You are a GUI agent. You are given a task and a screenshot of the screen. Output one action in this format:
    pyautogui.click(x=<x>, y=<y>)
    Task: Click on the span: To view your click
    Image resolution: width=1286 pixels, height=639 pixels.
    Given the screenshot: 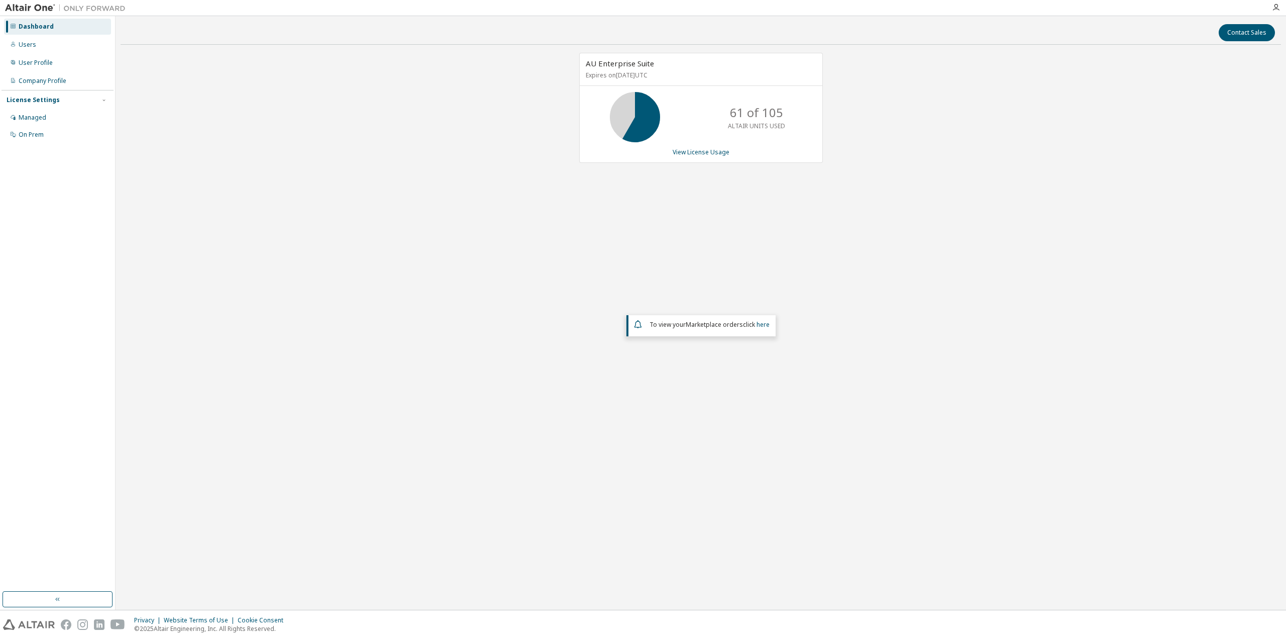 What is the action you would take?
    pyautogui.click(x=709, y=324)
    